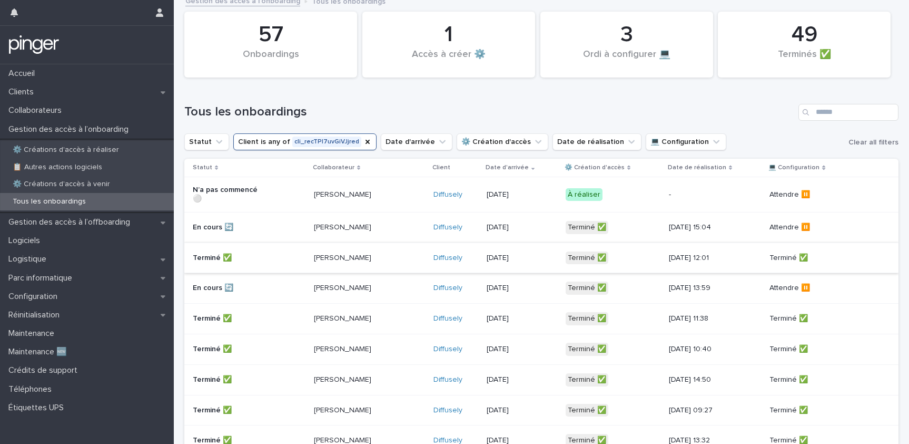 The height and width of the screenshot is (444, 909). I want to click on div: Ordi à configurer 💻, so click(627, 60).